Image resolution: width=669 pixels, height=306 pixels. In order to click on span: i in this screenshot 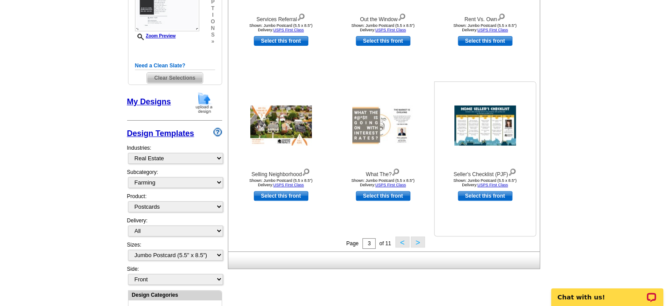, I will do `click(213, 15)`.